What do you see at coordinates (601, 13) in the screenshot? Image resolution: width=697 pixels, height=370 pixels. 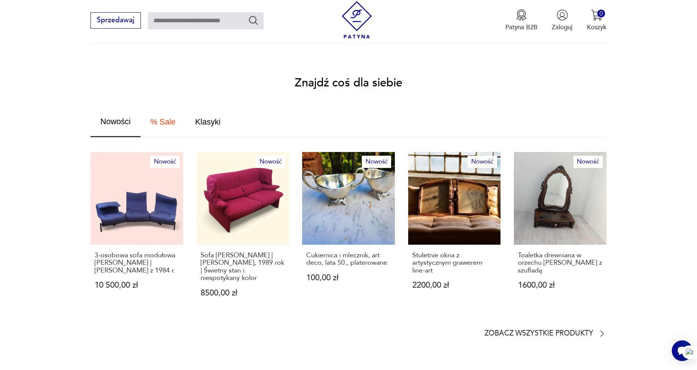 I see `div: 0` at bounding box center [601, 13].